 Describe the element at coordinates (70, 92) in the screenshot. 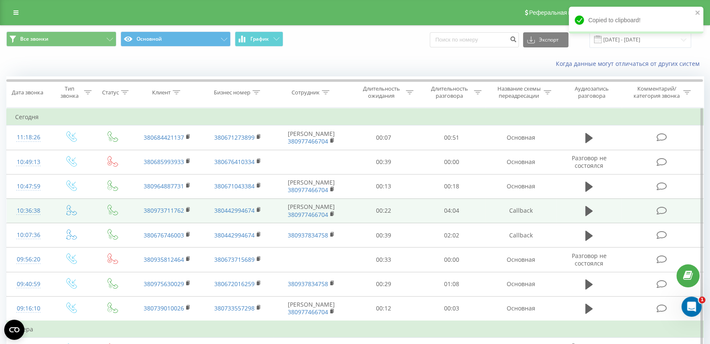

I see `div: Тип звонка` at that location.